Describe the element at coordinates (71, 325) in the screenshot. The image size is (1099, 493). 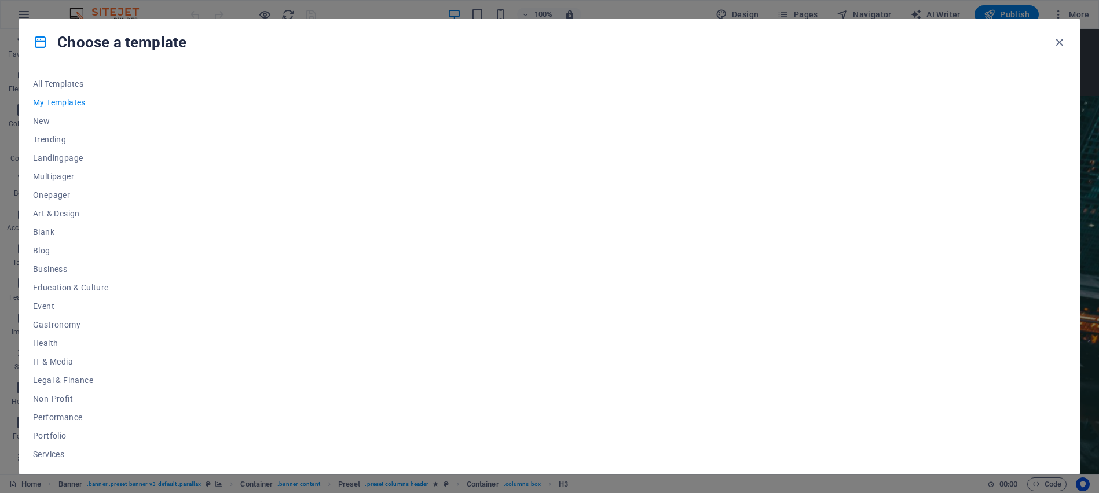
I see `button: Gastronomy` at that location.